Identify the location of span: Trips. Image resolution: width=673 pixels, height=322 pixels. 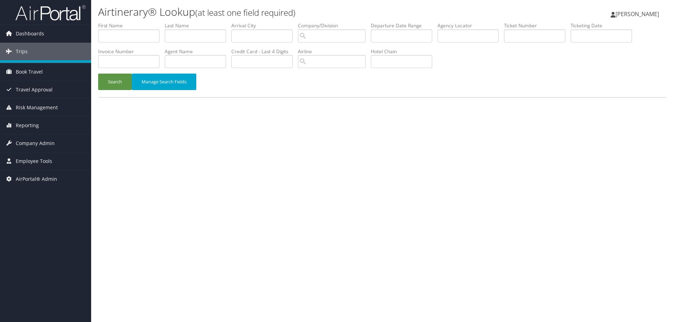
(22, 52).